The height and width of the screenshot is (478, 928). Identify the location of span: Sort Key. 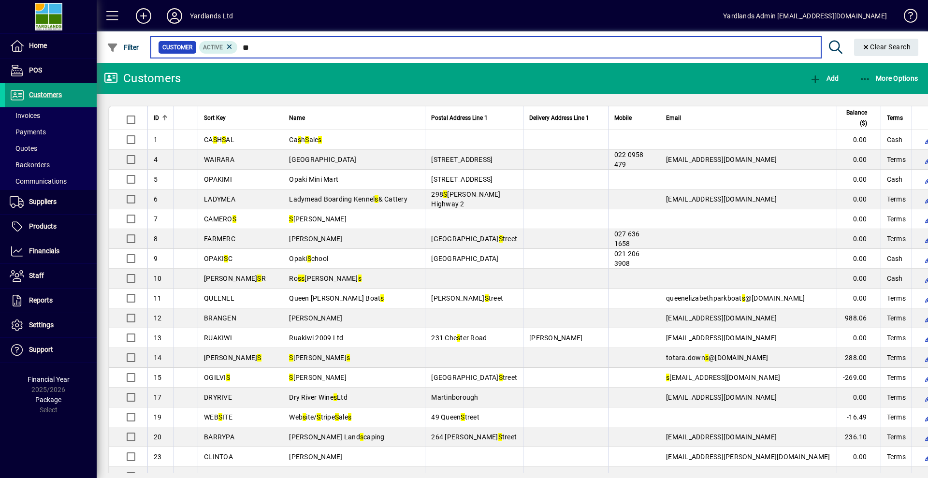
(215, 118).